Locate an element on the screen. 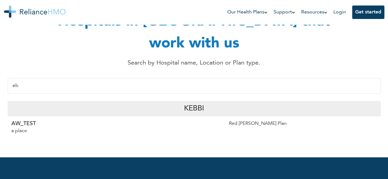  p: AW_TEST is located at coordinates (116, 124).